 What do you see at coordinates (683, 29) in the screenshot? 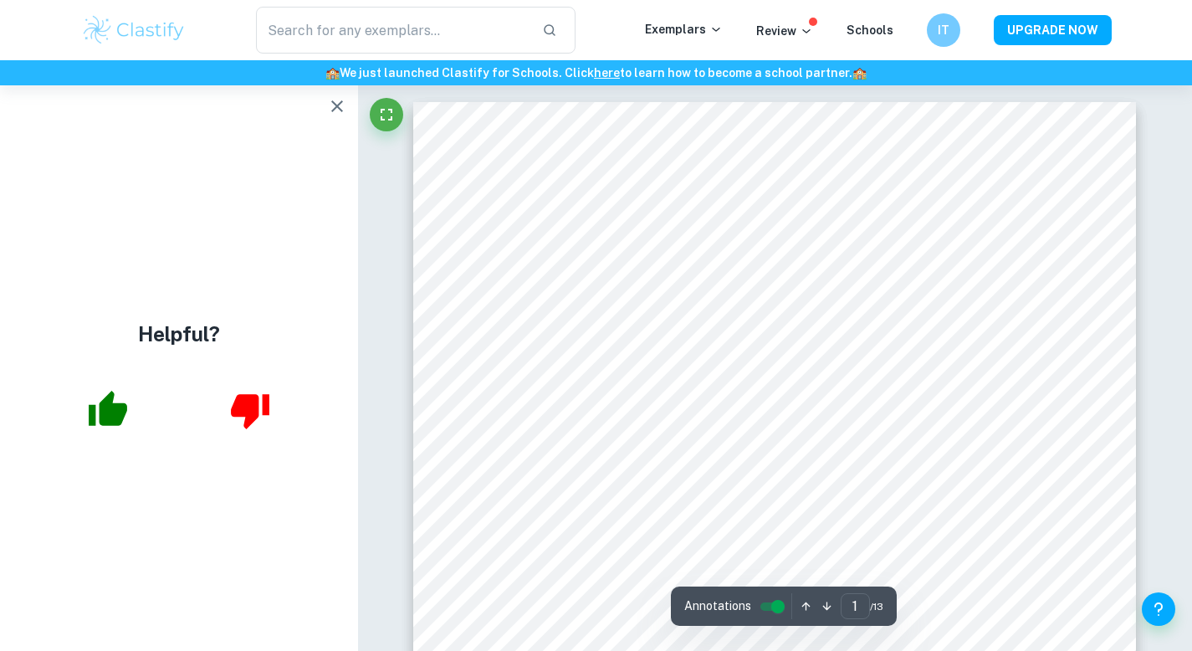
I see `p: Exemplars` at bounding box center [683, 29].